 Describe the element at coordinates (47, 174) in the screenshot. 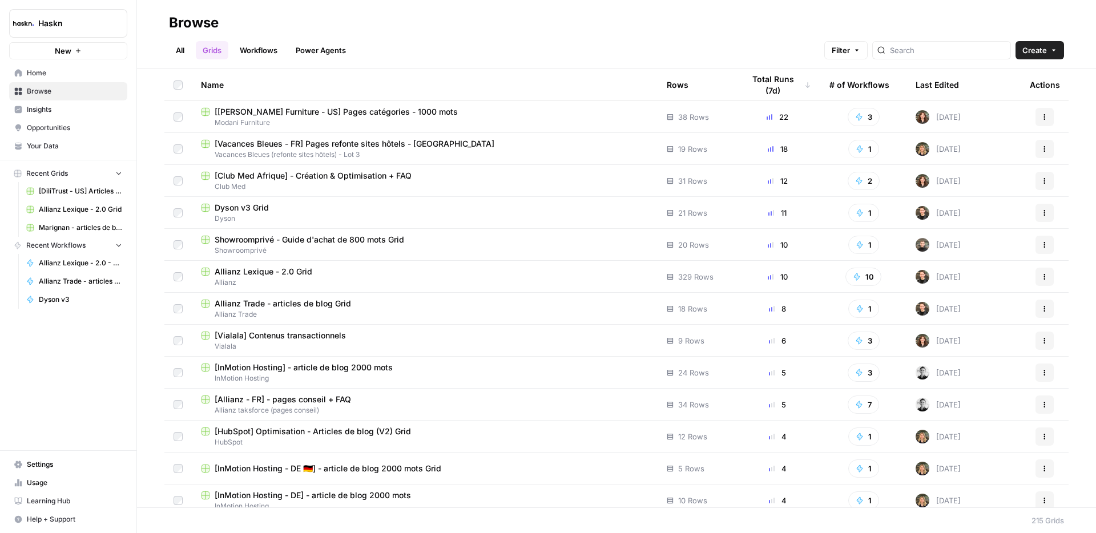

I see `span: Recent Grids` at that location.